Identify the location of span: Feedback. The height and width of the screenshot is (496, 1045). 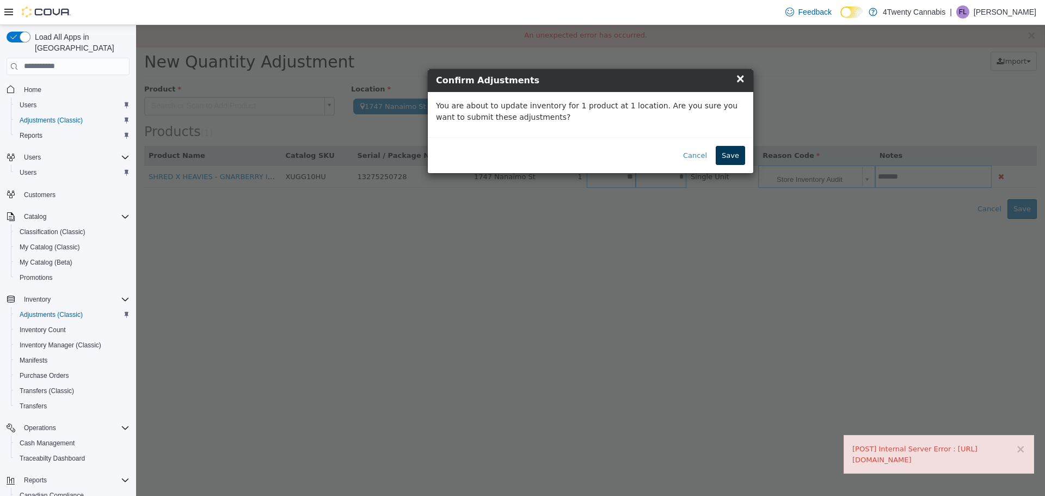
(814, 12).